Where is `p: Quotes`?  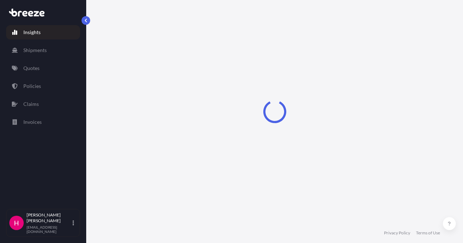
p: Quotes is located at coordinates (31, 68).